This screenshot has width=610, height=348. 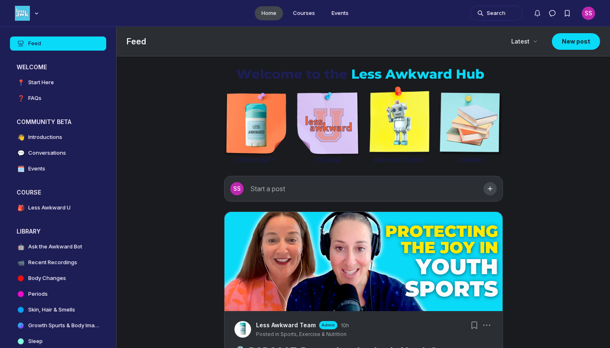 What do you see at coordinates (58, 169) in the screenshot?
I see `a: 🗓️Events` at bounding box center [58, 169].